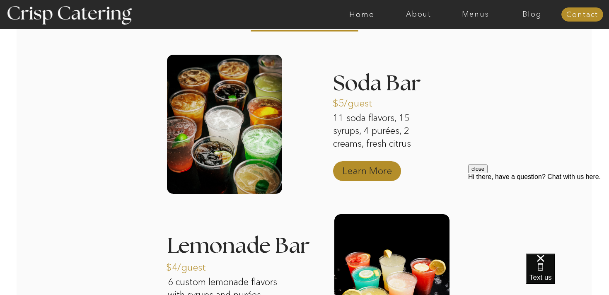  I want to click on a: Home, so click(362, 15).